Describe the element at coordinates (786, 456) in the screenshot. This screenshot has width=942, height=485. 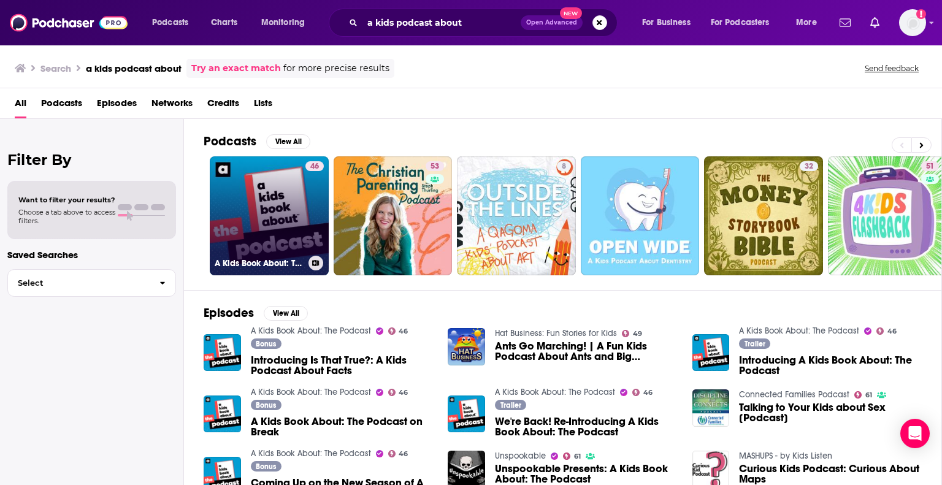
I see `a: MASHUPS - by Kids Listen` at that location.